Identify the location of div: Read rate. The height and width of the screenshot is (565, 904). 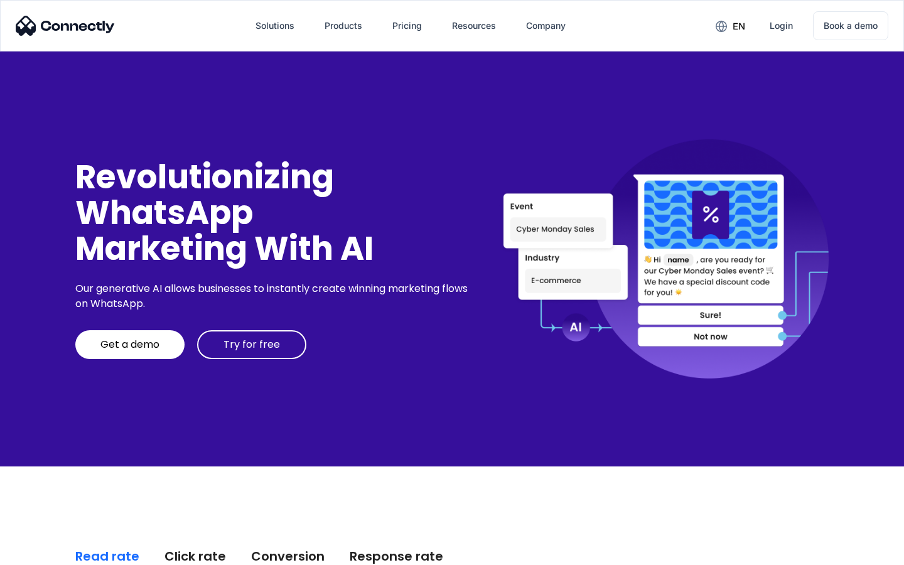
(107, 556).